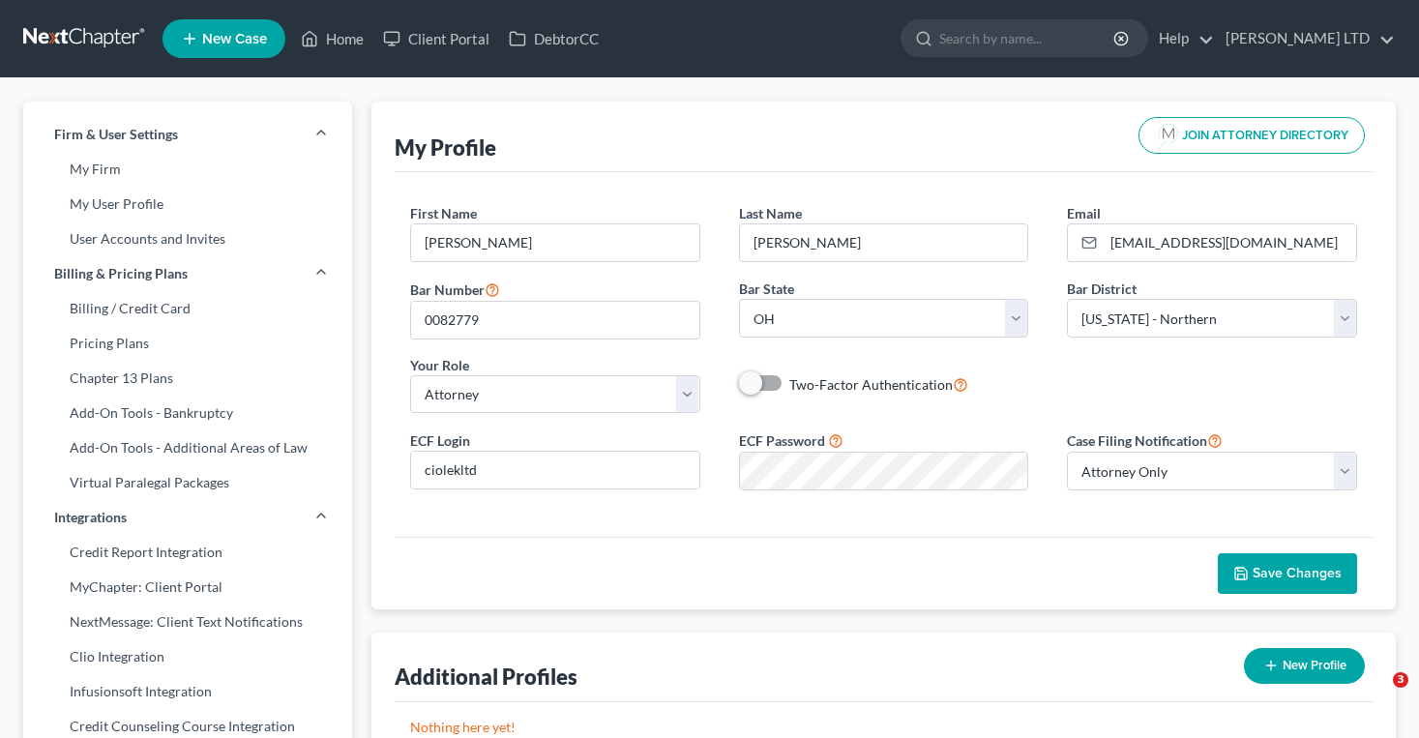 The width and height of the screenshot is (1419, 738). What do you see at coordinates (445, 147) in the screenshot?
I see `div: My Profile` at bounding box center [445, 147].